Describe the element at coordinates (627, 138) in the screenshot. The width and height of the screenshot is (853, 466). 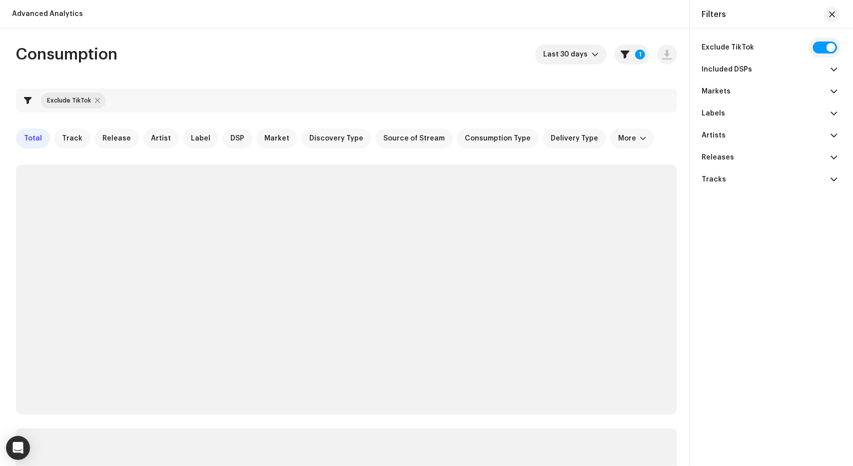
I see `div: More` at that location.